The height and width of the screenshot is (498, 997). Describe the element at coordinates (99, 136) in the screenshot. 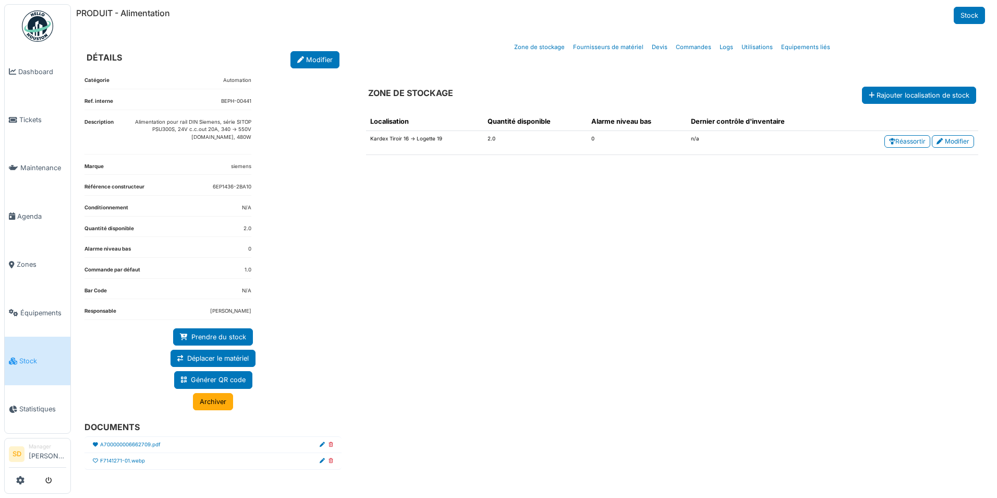

I see `dt: Description` at that location.